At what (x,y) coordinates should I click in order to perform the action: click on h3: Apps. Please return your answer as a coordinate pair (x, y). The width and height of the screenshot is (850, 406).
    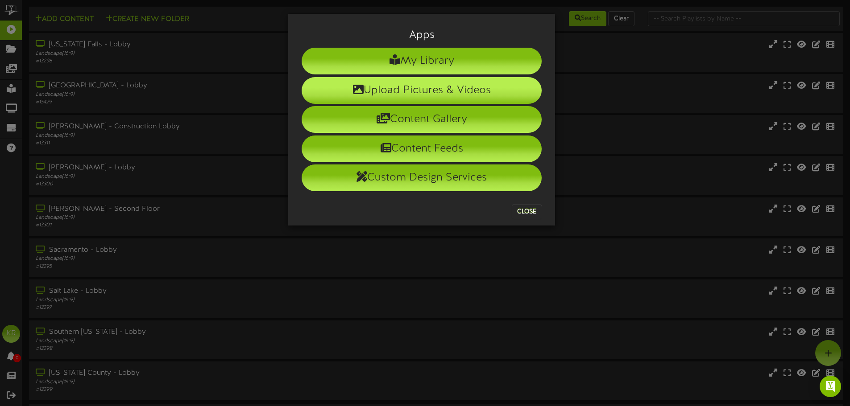
    Looking at the image, I should click on (422, 35).